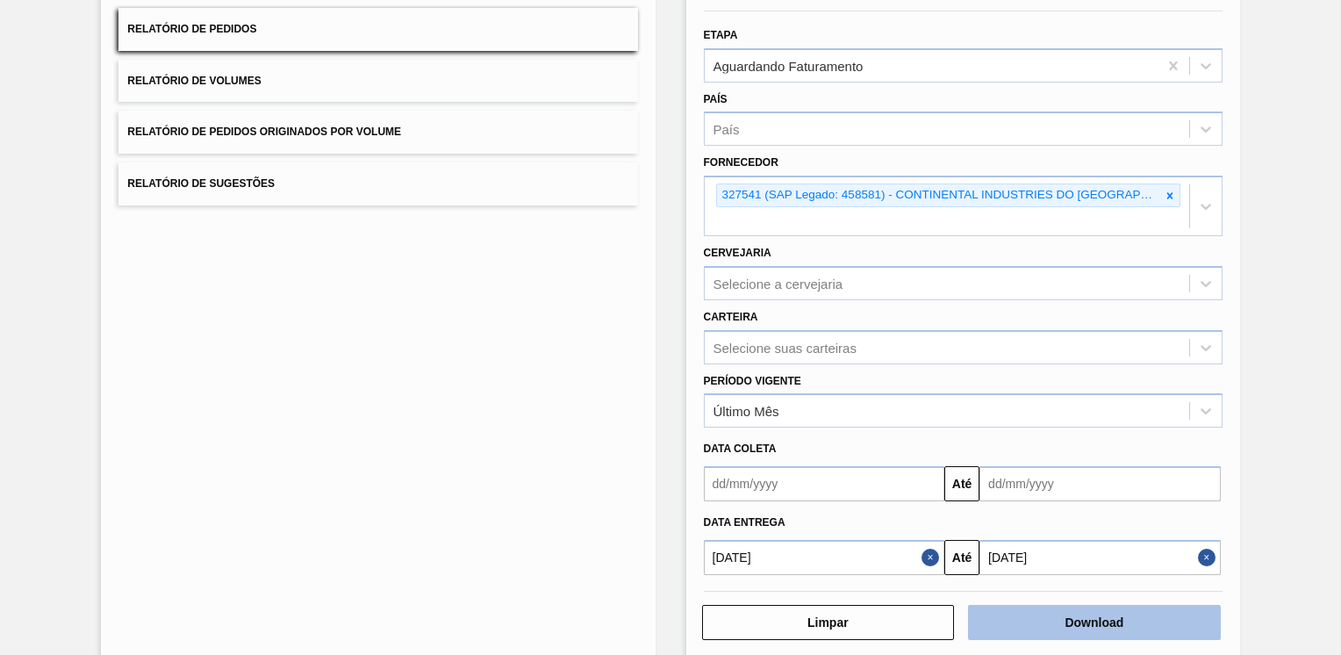  Describe the element at coordinates (746, 411) in the screenshot. I see `div: Último Mês` at that location.